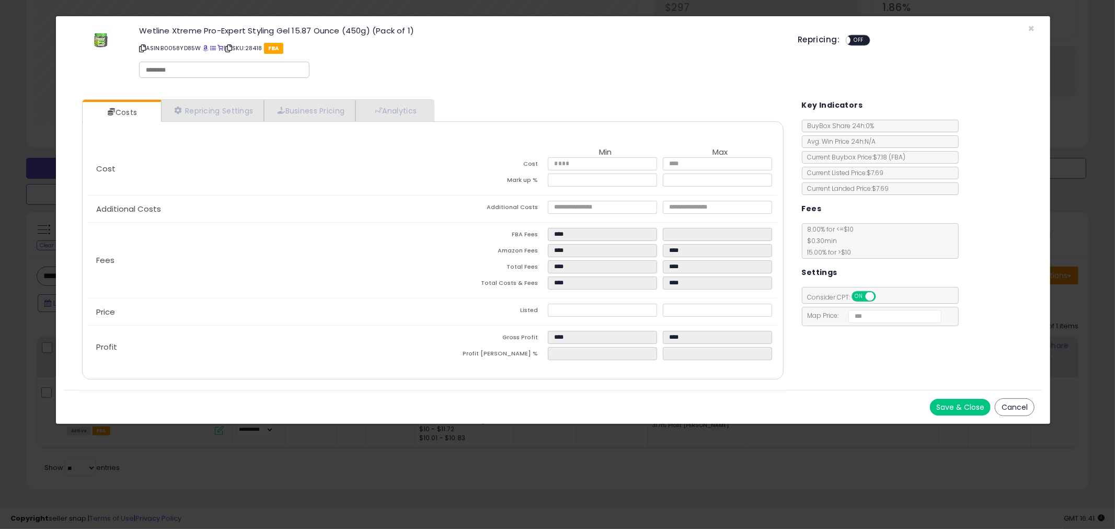 This screenshot has height=529, width=1115. Describe the element at coordinates (213, 110) in the screenshot. I see `a: Repricing Settings` at that location.